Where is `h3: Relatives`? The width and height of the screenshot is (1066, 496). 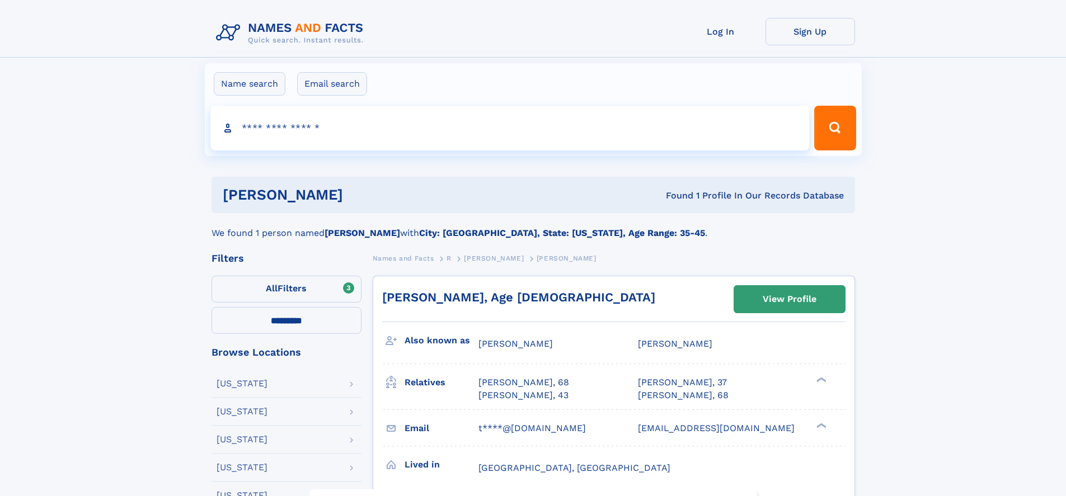 h3: Relatives is located at coordinates (441, 383).